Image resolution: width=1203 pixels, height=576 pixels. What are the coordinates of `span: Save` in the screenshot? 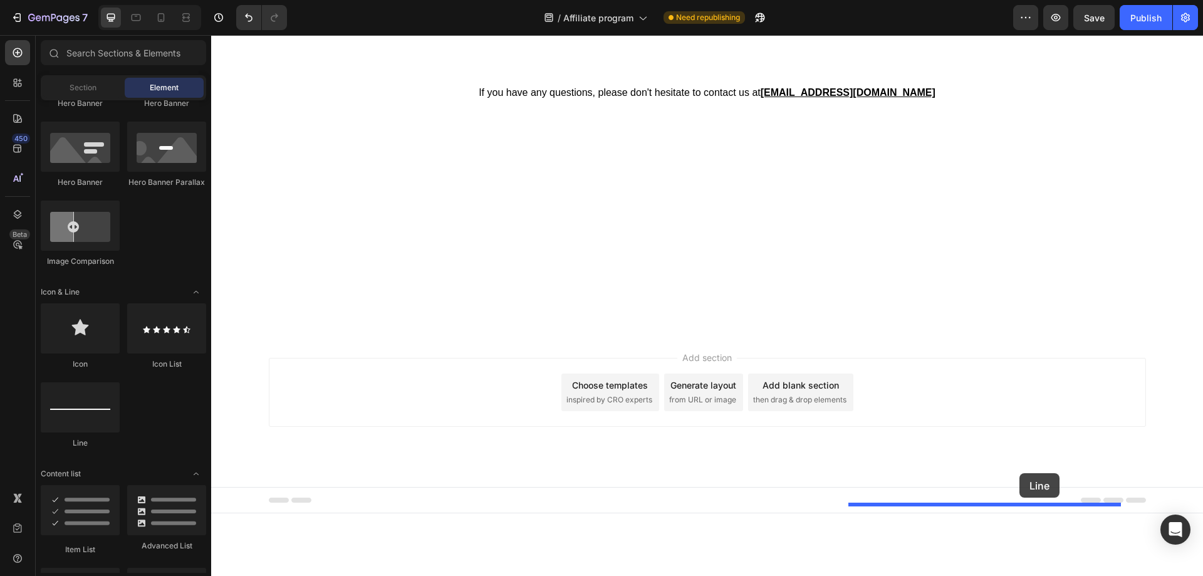 It's located at (1094, 18).